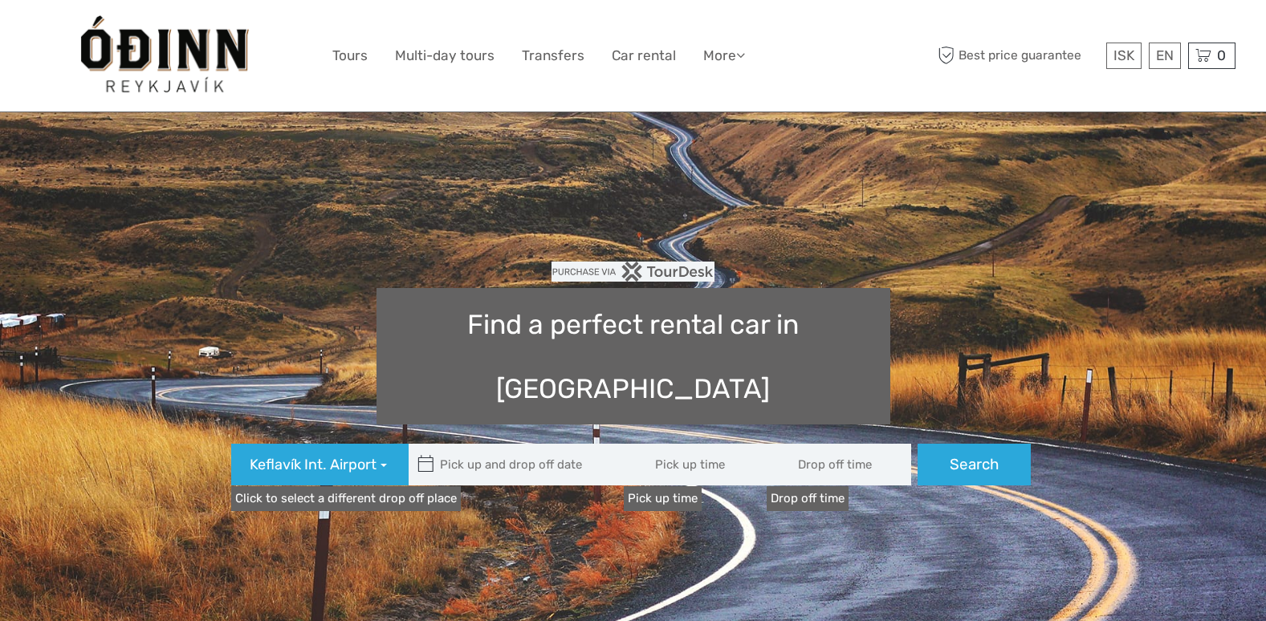 This screenshot has width=1266, height=621. What do you see at coordinates (1221, 55) in the screenshot?
I see `span: 0` at bounding box center [1221, 55].